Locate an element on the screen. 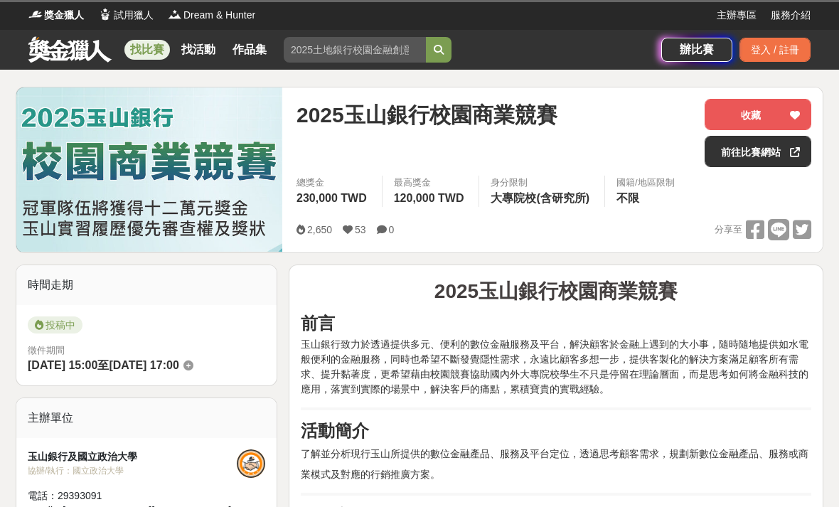 The height and width of the screenshot is (507, 839). span: 最高獎金 is located at coordinates (431, 183).